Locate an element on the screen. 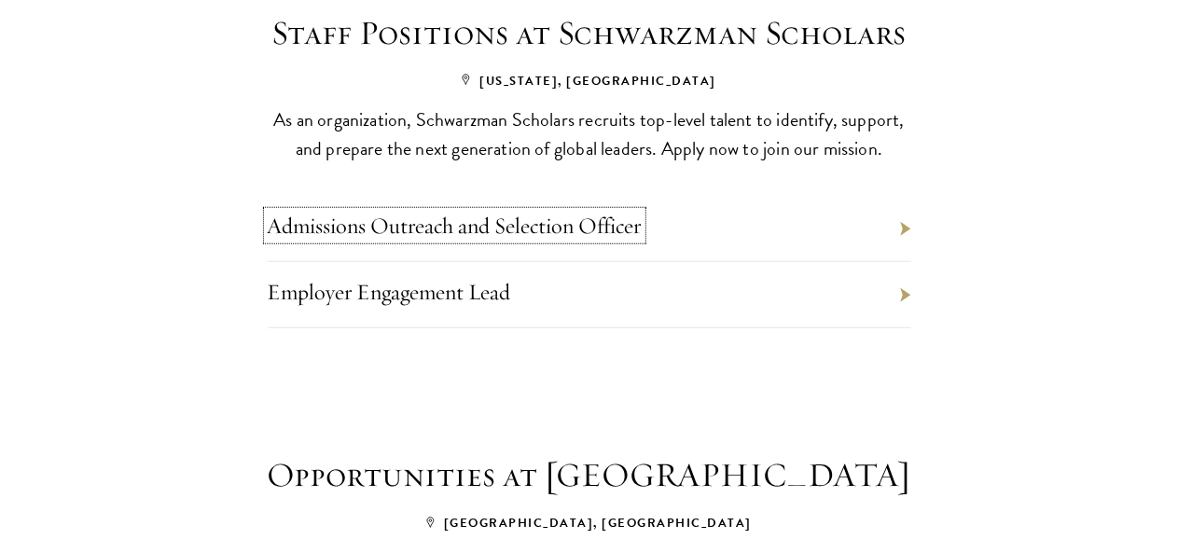  p: As an organization, Schwarzman Scholars recruits top-level talent to identify, support, and prepa... is located at coordinates (589, 134).